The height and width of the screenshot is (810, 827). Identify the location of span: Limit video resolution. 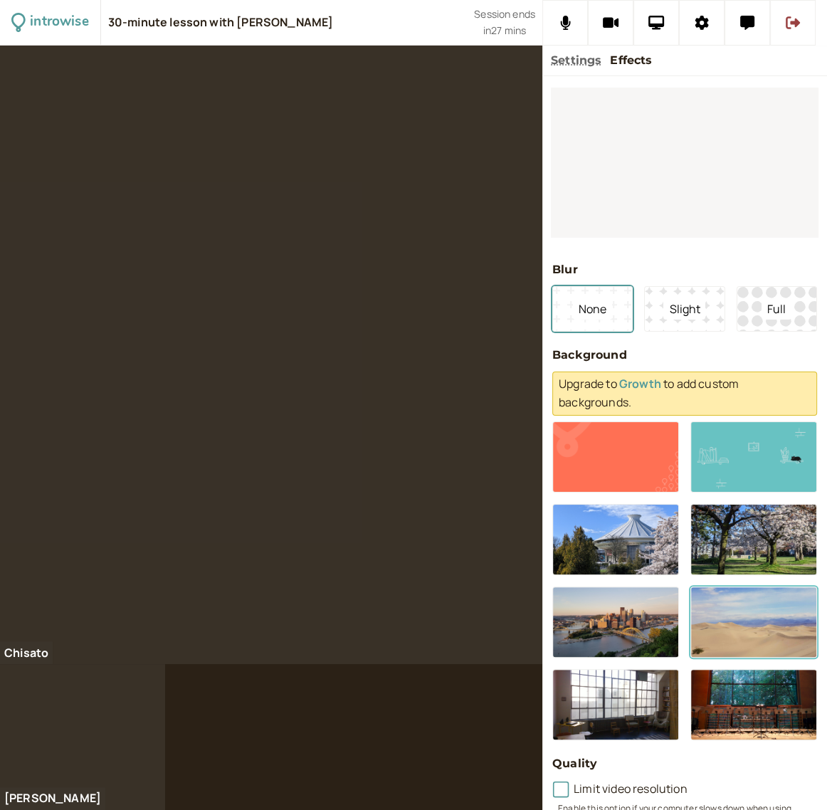
(620, 788).